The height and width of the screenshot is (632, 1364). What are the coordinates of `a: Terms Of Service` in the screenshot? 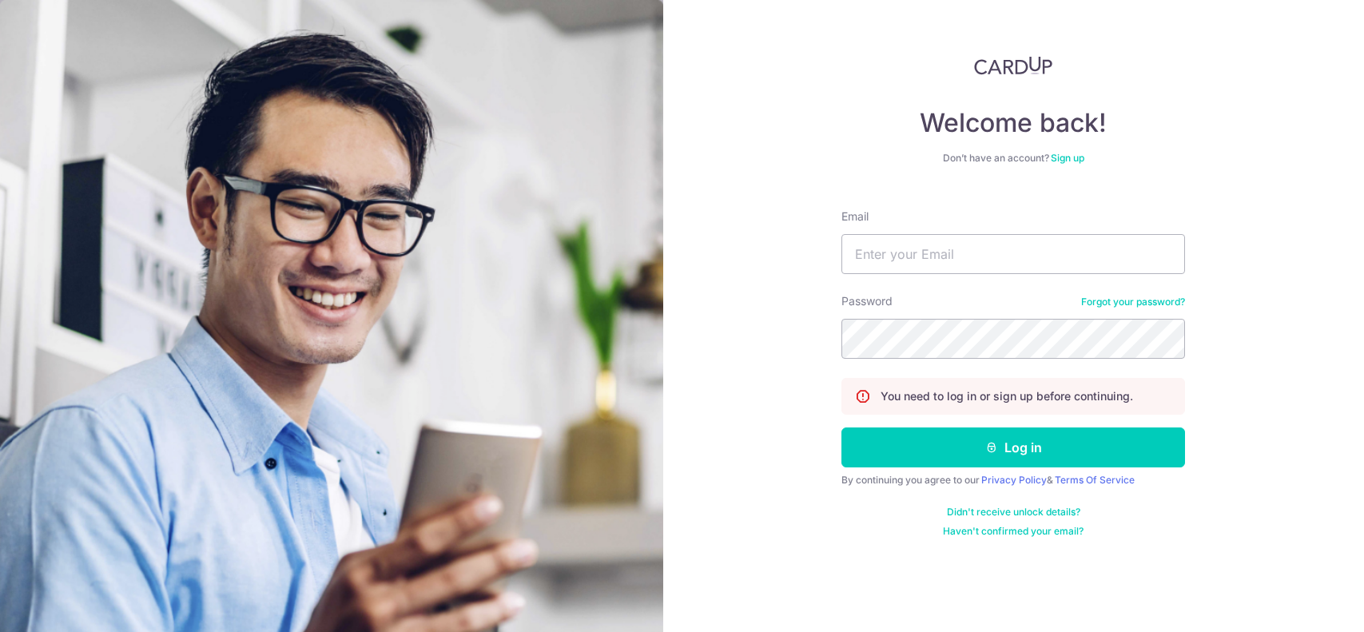 It's located at (1094, 479).